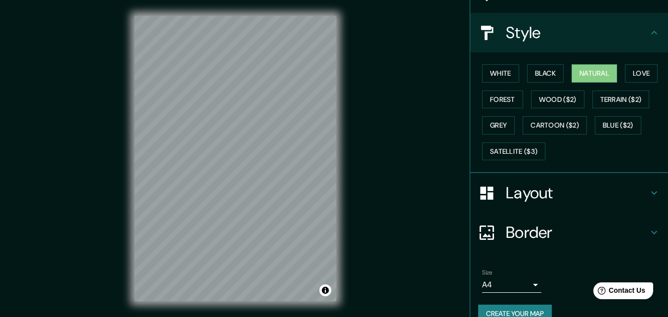  Describe the element at coordinates (569, 33) in the screenshot. I see `div: Style` at that location.